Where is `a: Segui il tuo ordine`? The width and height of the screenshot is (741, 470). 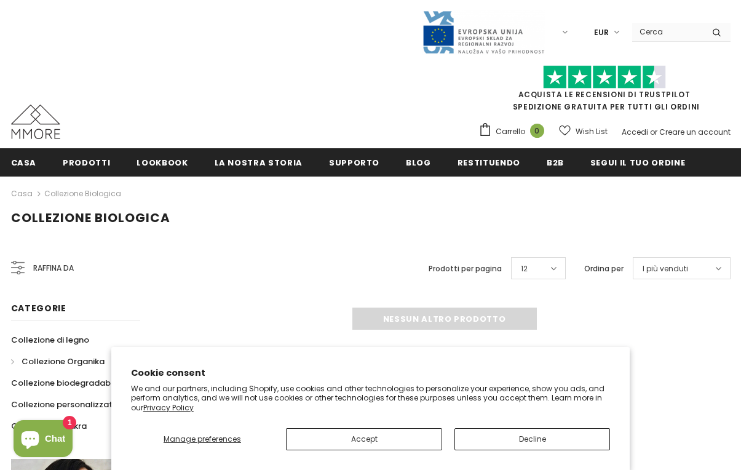
a: Segui il tuo ordine is located at coordinates (638, 162).